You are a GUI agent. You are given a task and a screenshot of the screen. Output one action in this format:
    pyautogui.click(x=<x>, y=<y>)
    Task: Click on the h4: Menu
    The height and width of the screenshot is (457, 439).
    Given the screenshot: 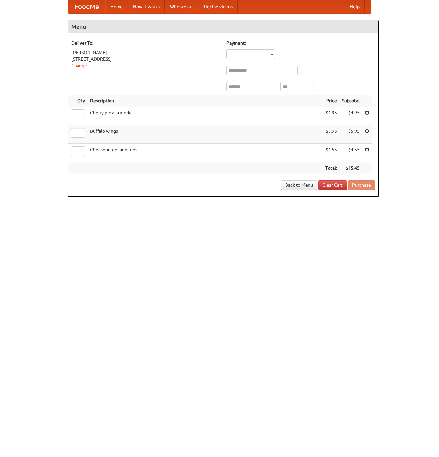 What is the action you would take?
    pyautogui.click(x=223, y=27)
    